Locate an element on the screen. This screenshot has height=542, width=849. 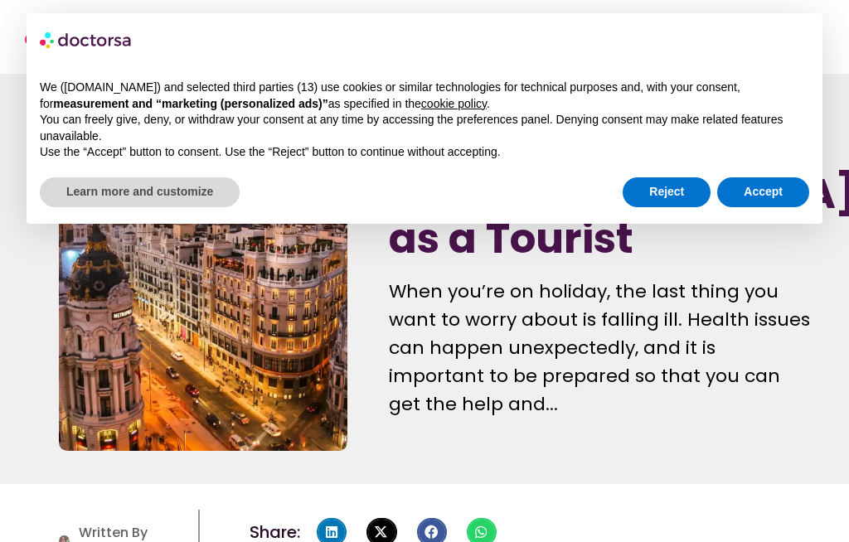
button: Learn more and customize is located at coordinates (139, 192).